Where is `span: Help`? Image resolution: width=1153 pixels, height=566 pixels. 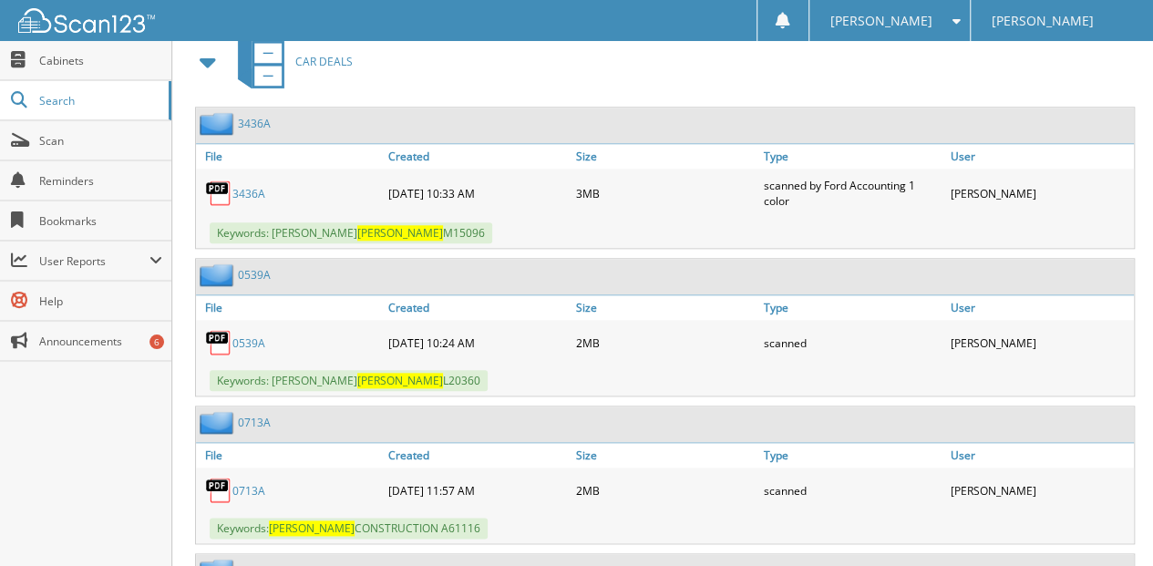
span: Help is located at coordinates (100, 301).